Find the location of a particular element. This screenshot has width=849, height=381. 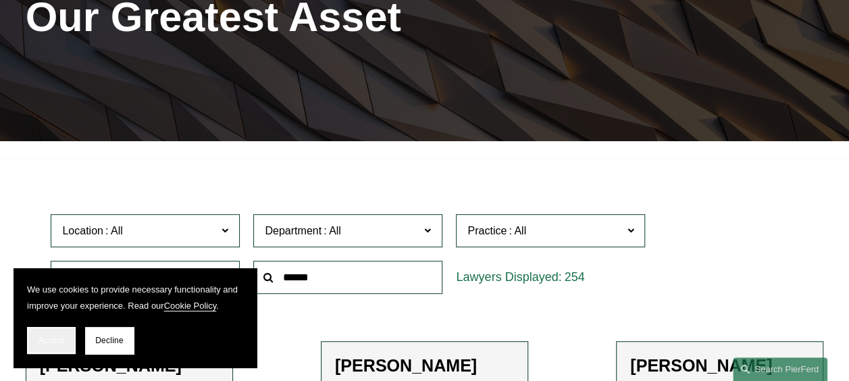

span: Location is located at coordinates (82, 230).